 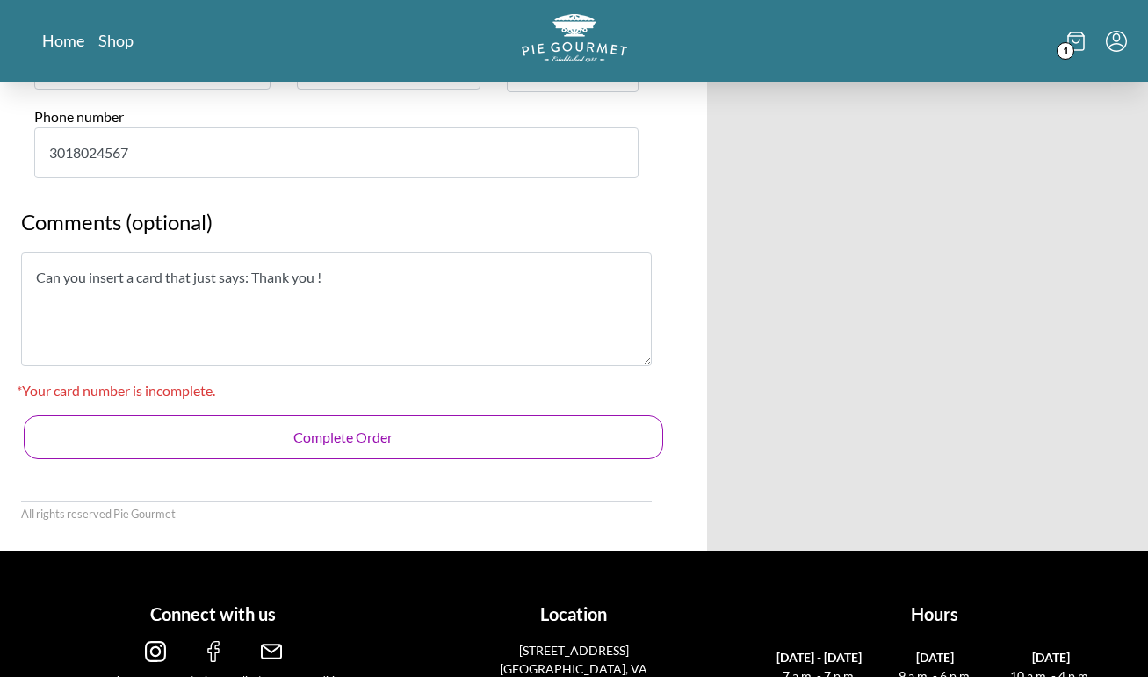 I want to click on a: facebook, so click(x=214, y=656).